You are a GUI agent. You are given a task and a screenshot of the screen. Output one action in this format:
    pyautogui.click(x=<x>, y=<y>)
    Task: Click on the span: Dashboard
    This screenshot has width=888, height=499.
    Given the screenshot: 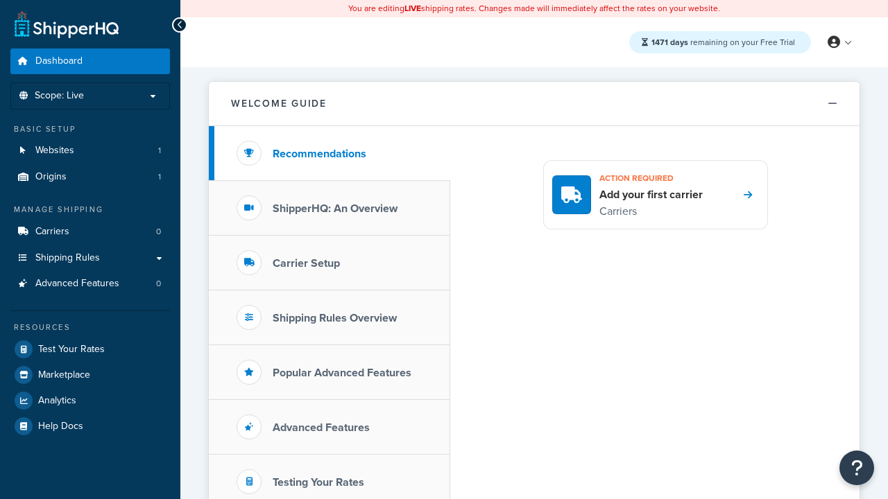 What is the action you would take?
    pyautogui.click(x=59, y=61)
    